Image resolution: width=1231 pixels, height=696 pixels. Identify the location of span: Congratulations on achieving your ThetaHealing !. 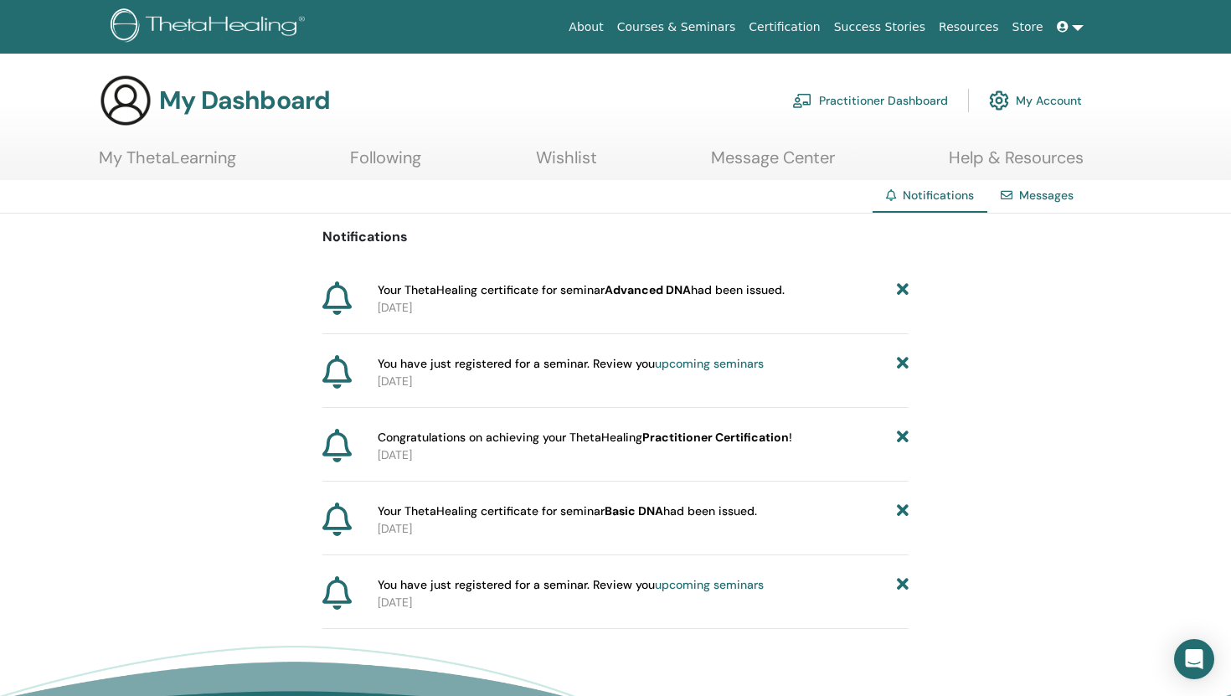
(585, 437).